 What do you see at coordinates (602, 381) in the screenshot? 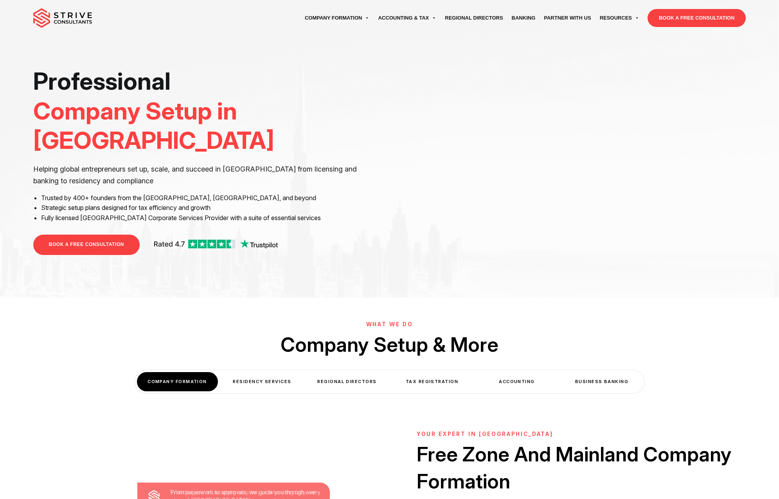
I see `div: Business Banking` at bounding box center [602, 381].